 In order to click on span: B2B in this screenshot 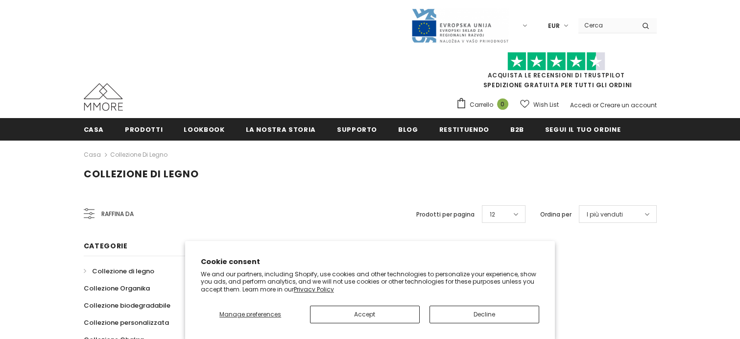, I will do `click(517, 129)`.